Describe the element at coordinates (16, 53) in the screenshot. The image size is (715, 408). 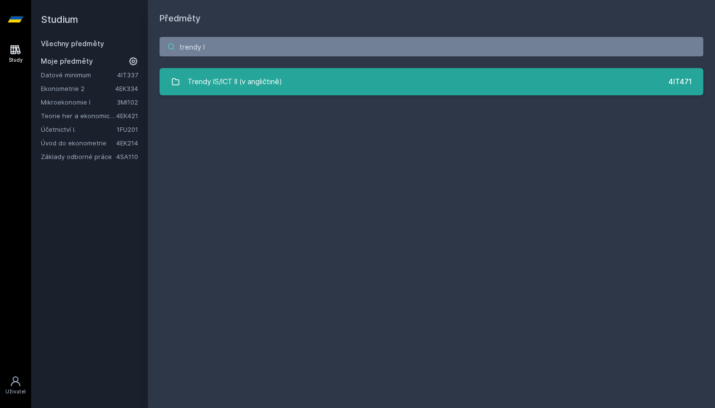
I see `a: Study` at that location.